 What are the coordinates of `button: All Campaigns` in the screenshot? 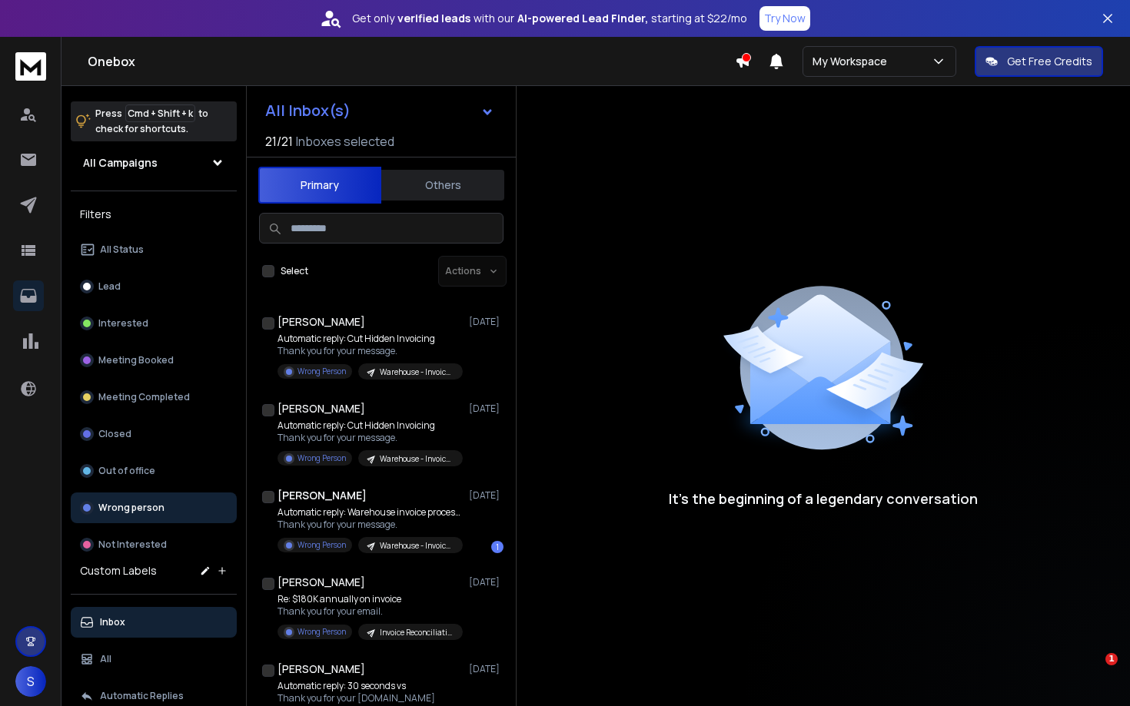 It's located at (154, 163).